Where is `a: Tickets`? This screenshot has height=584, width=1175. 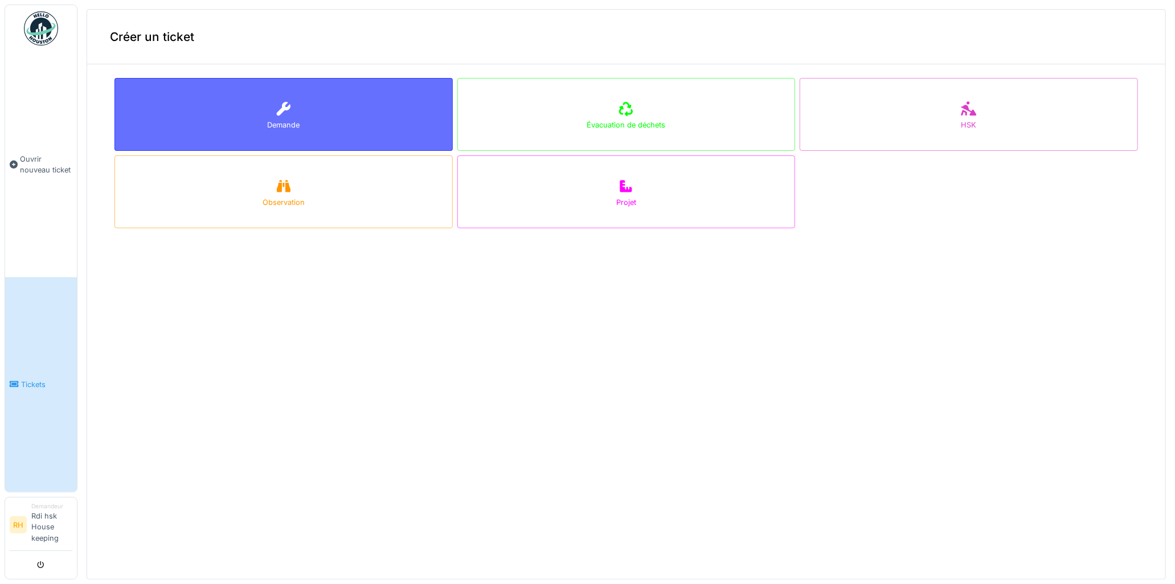
a: Tickets is located at coordinates (41, 384).